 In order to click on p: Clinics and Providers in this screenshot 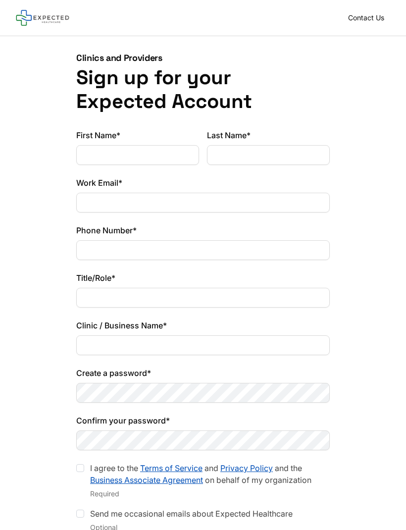, I will do `click(203, 58)`.